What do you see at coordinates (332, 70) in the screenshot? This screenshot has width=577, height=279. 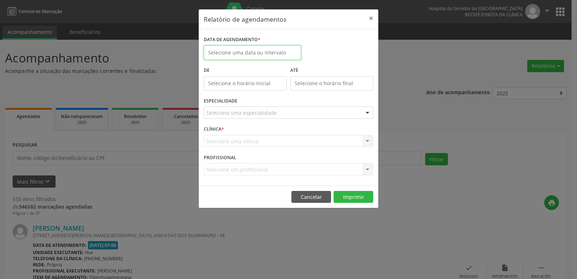 I see `label: ATÉ` at bounding box center [332, 70].